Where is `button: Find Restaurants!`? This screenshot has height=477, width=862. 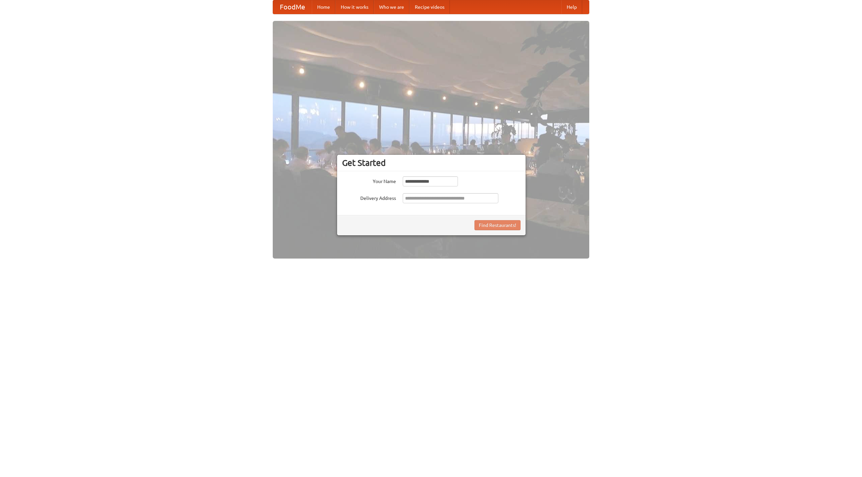 button: Find Restaurants! is located at coordinates (498, 225).